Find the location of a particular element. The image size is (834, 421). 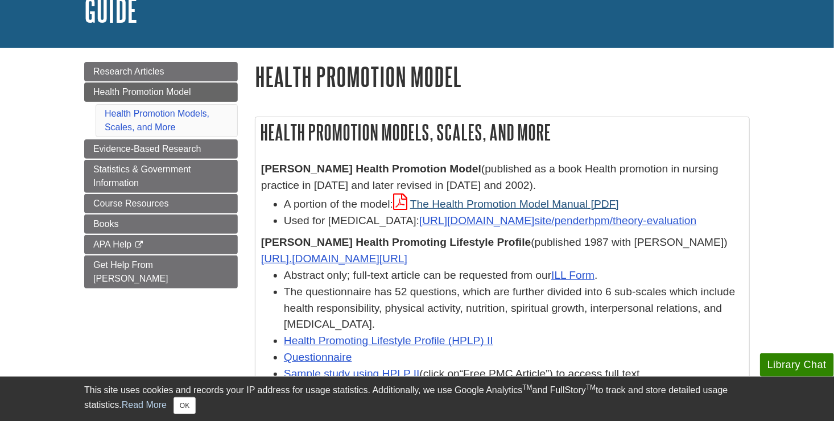

li: (click on ) to access full text. is located at coordinates (514, 374).